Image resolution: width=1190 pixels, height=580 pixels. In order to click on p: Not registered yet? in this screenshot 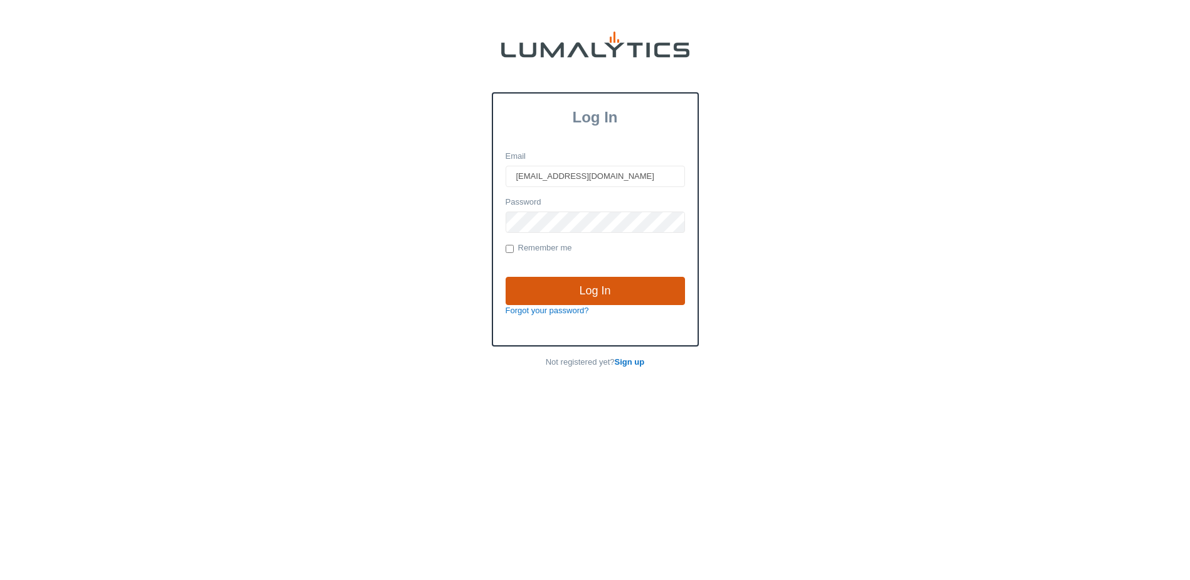, I will do `click(595, 362)`.